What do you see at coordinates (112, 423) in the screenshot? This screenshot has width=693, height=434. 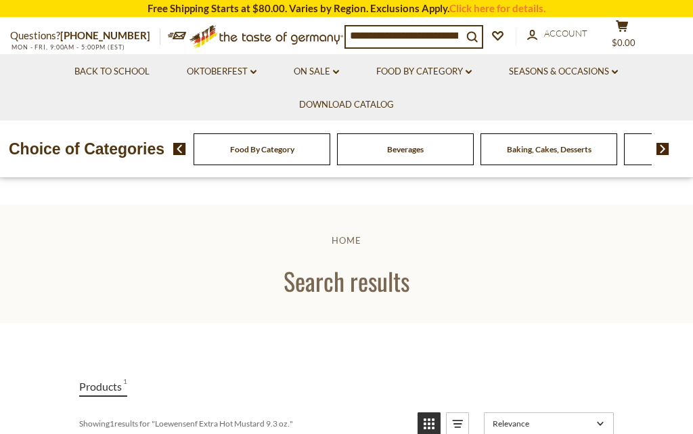 I see `b: 1` at bounding box center [112, 423].